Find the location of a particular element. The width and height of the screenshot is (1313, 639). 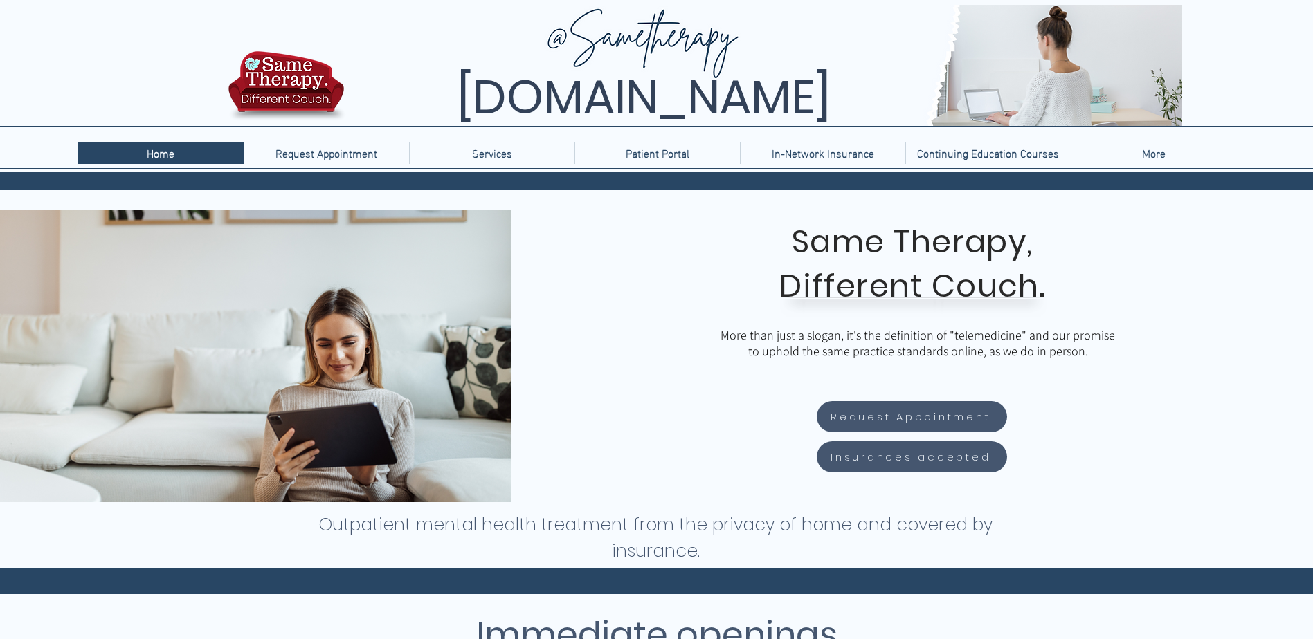

a: Insurances accepted is located at coordinates (911, 457).